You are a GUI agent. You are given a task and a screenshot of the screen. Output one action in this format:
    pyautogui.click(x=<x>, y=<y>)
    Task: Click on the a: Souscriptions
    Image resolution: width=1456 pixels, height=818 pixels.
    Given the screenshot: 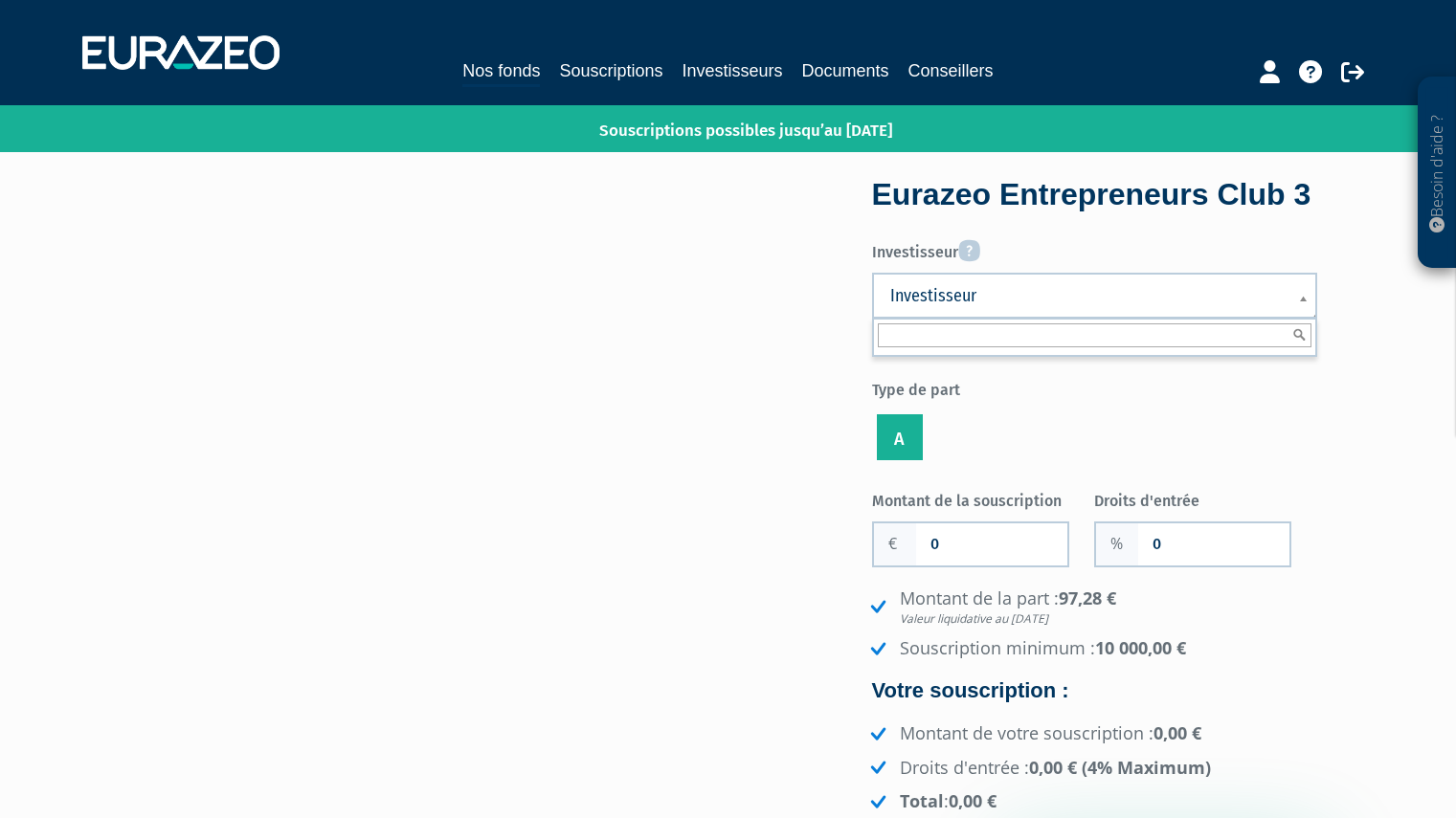 What is the action you would take?
    pyautogui.click(x=611, y=71)
    